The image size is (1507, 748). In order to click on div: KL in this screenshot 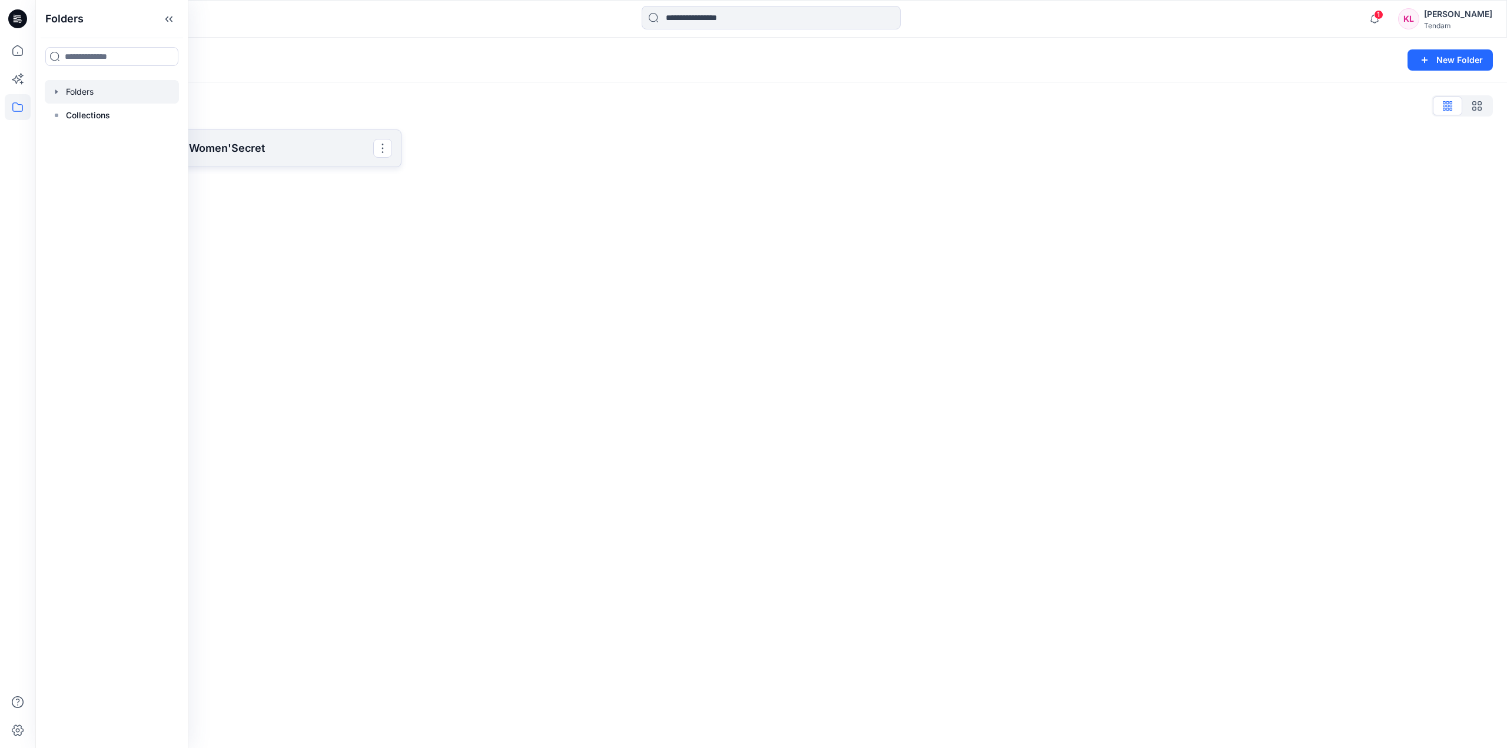, I will do `click(1409, 19)`.